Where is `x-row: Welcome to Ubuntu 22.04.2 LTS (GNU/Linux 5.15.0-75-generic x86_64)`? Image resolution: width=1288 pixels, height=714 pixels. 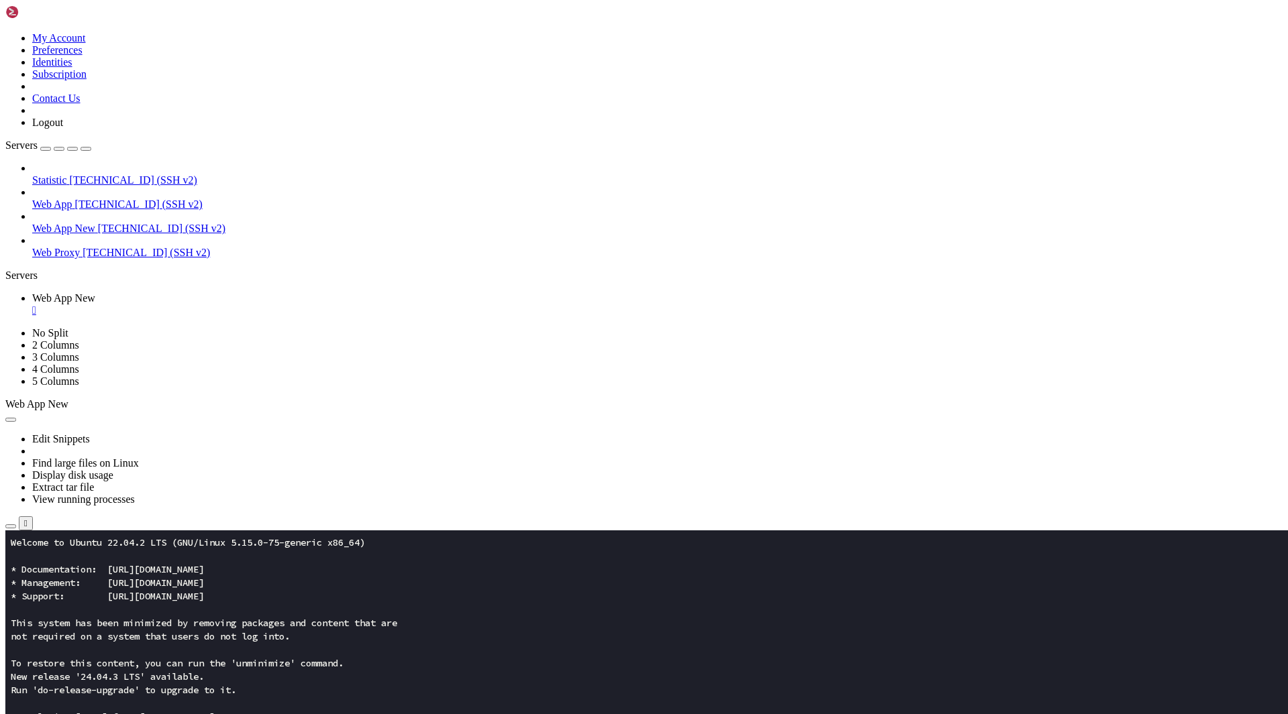 x-row: Welcome to Ubuntu 22.04.2 LTS (GNU/Linux 5.15.0-75-generic x86_64) is located at coordinates (559, 12).